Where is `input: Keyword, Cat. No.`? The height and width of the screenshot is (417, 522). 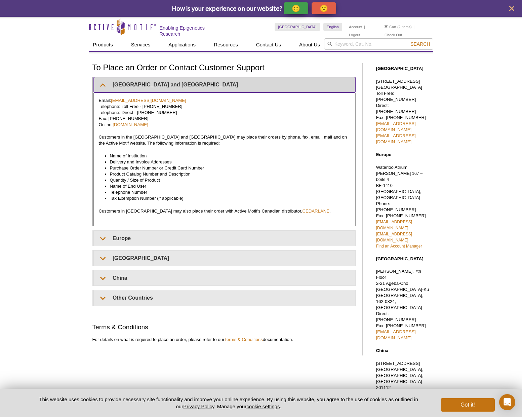
input: Keyword, Cat. No. is located at coordinates (379, 44).